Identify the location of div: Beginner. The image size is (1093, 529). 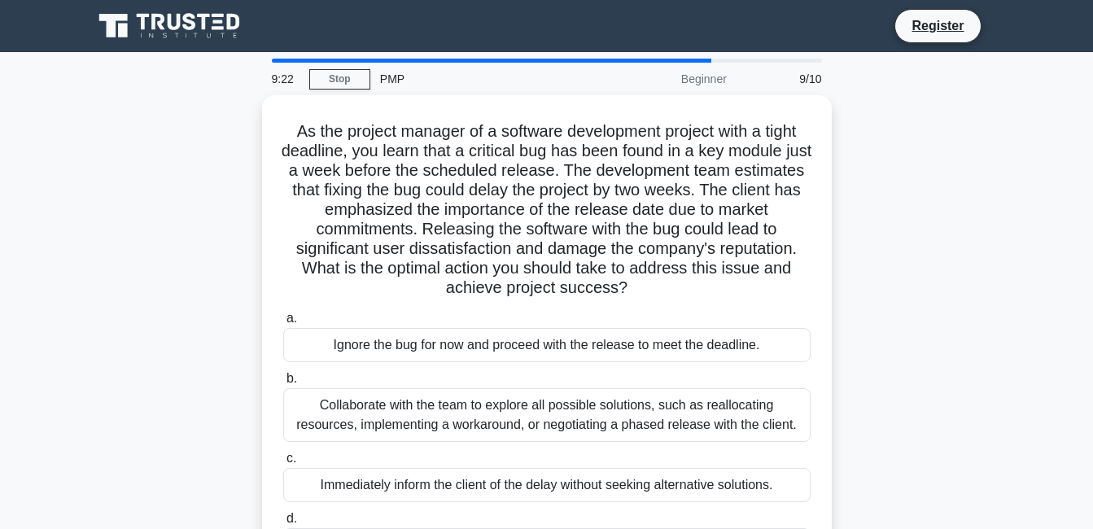
(665, 79).